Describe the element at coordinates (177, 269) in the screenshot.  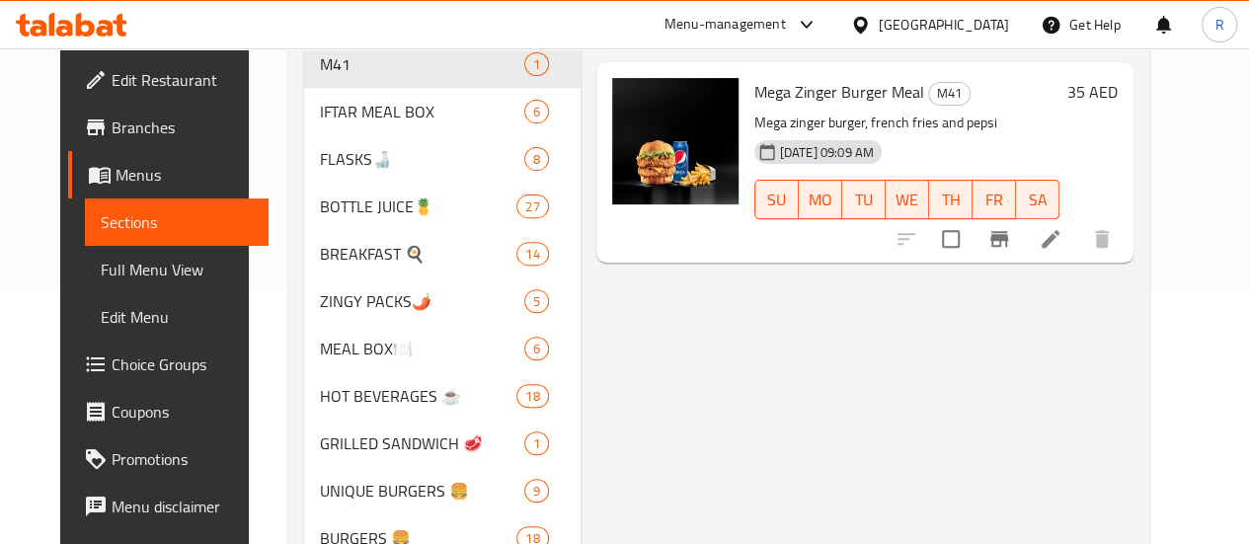
I see `a: Full Menu View` at that location.